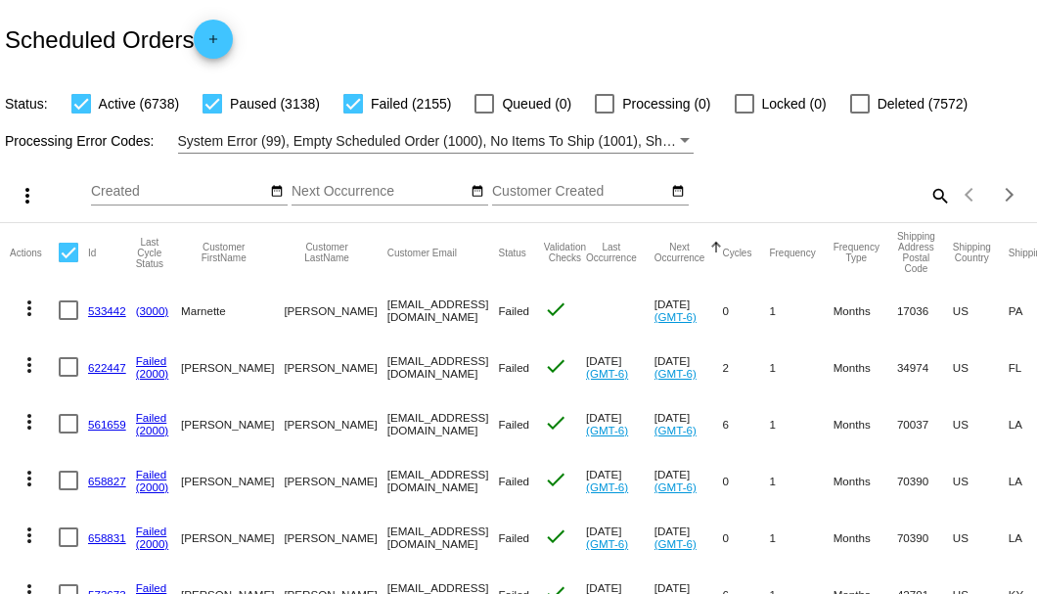 The image size is (1037, 594). Describe the element at coordinates (213, 44) in the screenshot. I see `mat-icon: add` at that location.